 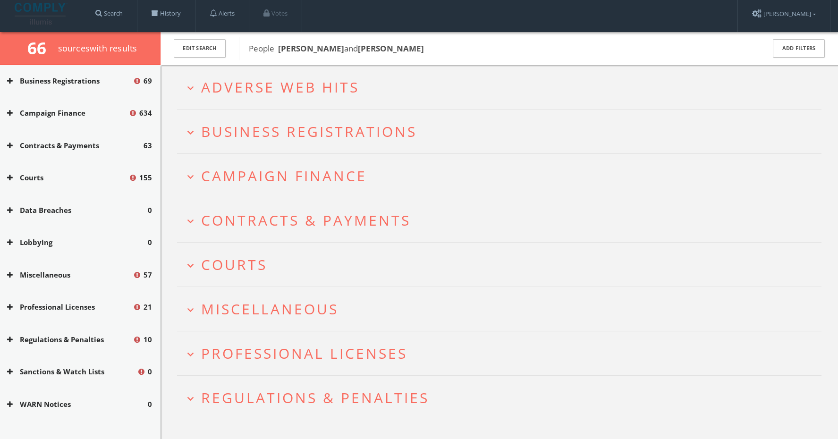 I want to click on span: Miscellaneous, so click(x=270, y=309).